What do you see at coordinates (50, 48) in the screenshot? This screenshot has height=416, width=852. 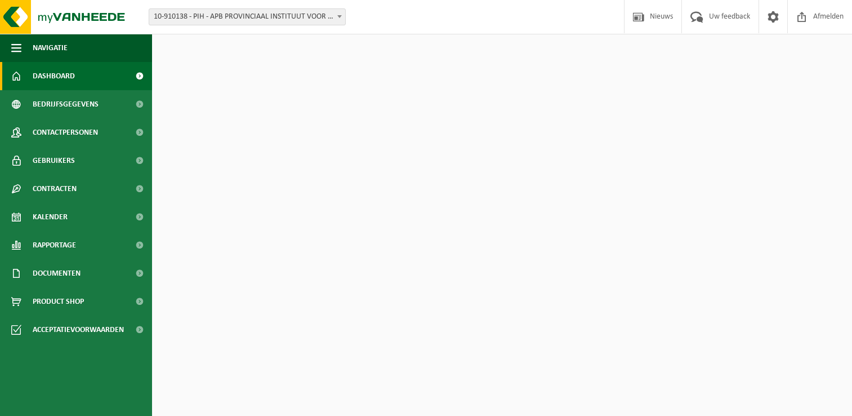 I see `span: Navigatie` at bounding box center [50, 48].